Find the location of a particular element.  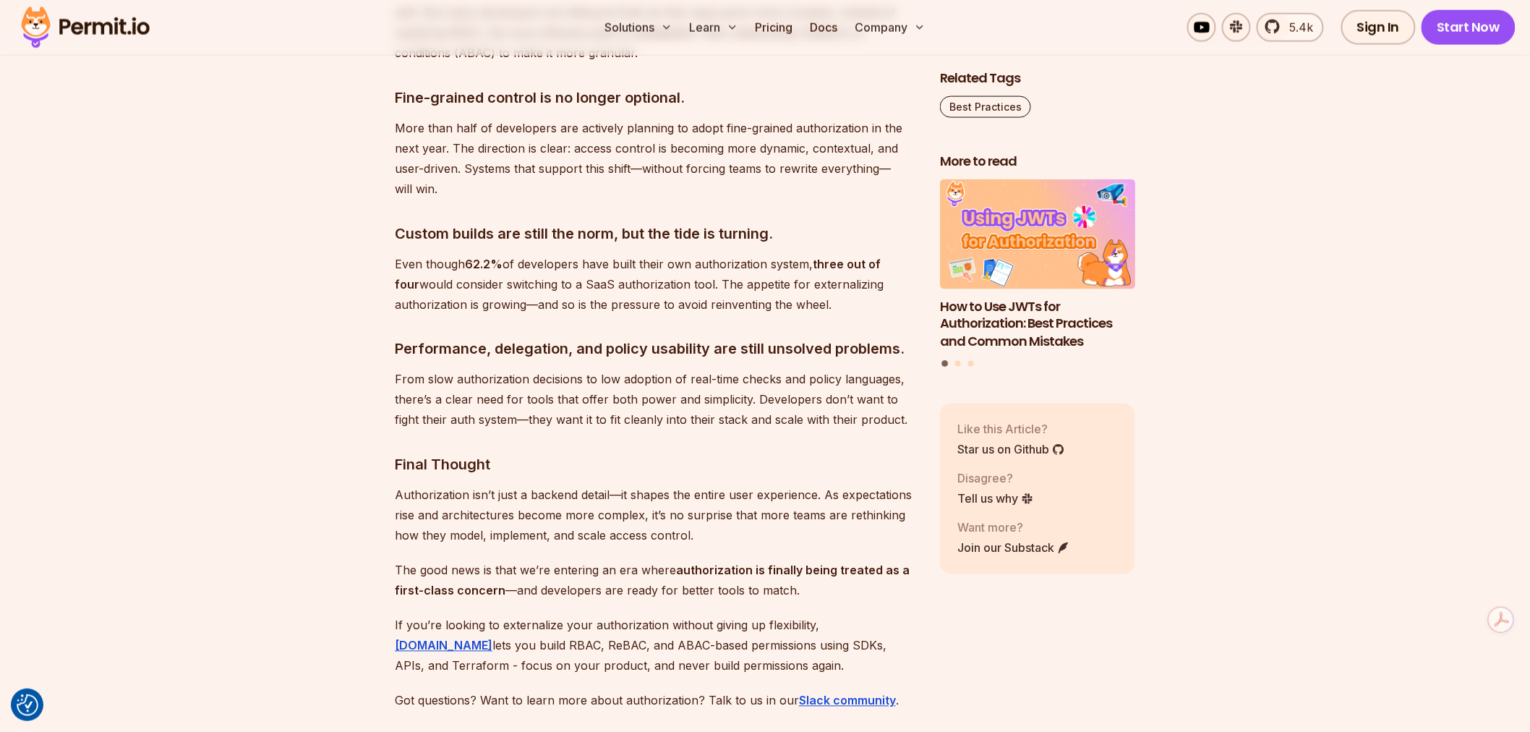

p: Want more? is located at coordinates (1014, 527).